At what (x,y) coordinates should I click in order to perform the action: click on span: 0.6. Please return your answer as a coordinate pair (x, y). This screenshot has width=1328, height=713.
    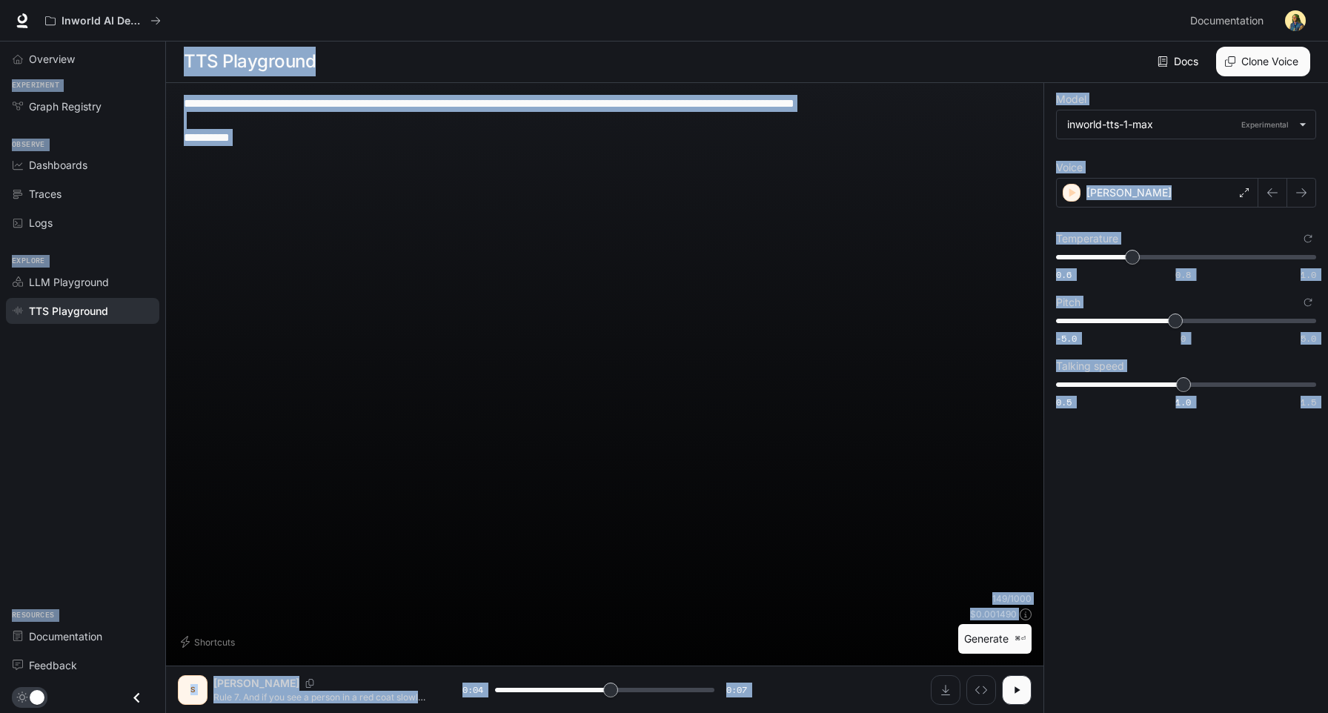
    Looking at the image, I should click on (1063, 274).